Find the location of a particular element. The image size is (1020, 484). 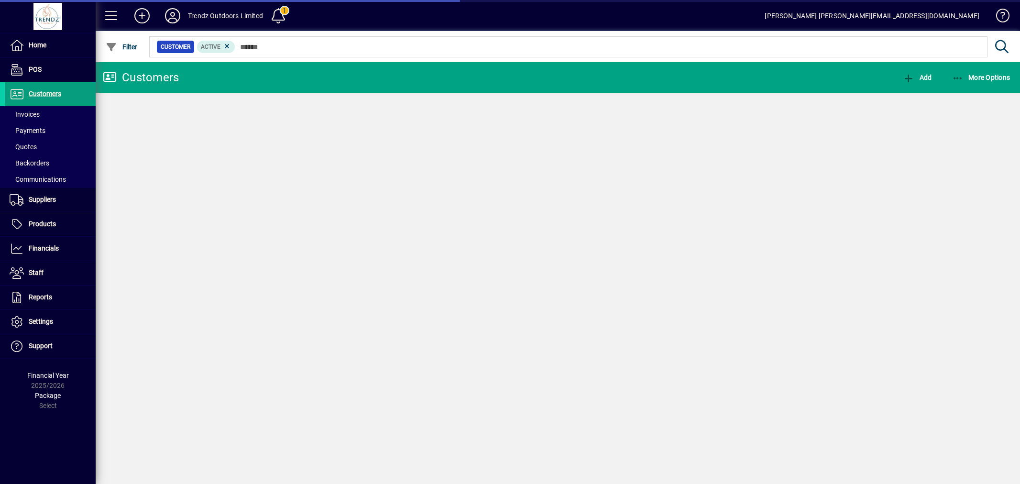

button: Filter is located at coordinates (121, 47).